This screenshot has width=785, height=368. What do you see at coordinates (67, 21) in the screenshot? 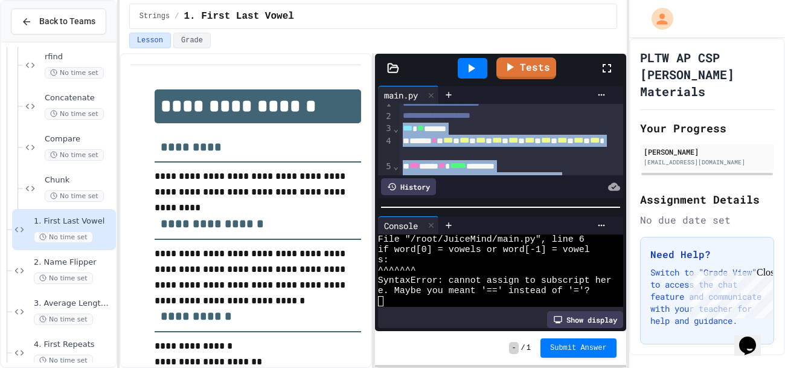
I see `span: Back to Teams` at bounding box center [67, 21].